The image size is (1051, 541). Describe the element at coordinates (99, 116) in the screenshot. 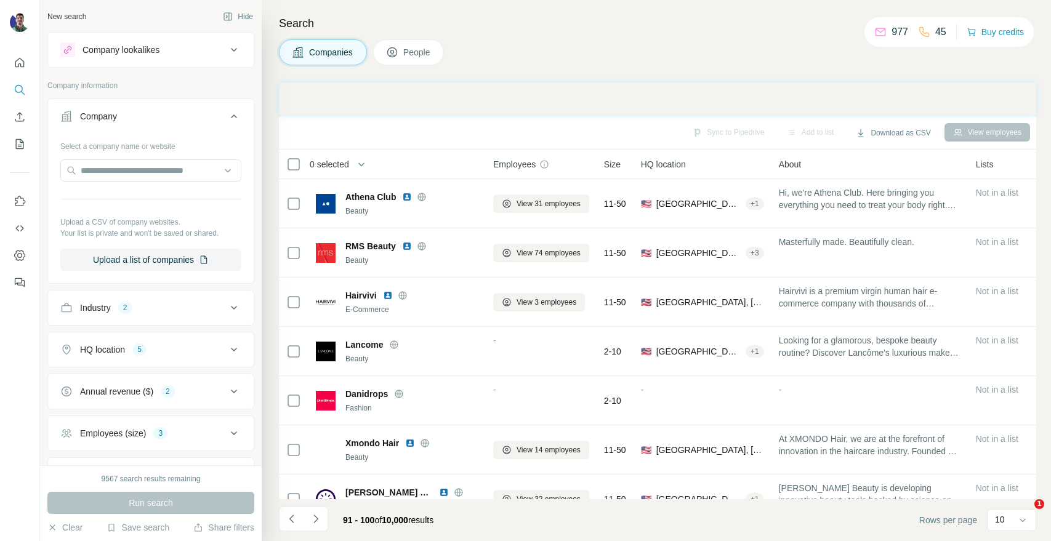

I see `div: Company` at that location.